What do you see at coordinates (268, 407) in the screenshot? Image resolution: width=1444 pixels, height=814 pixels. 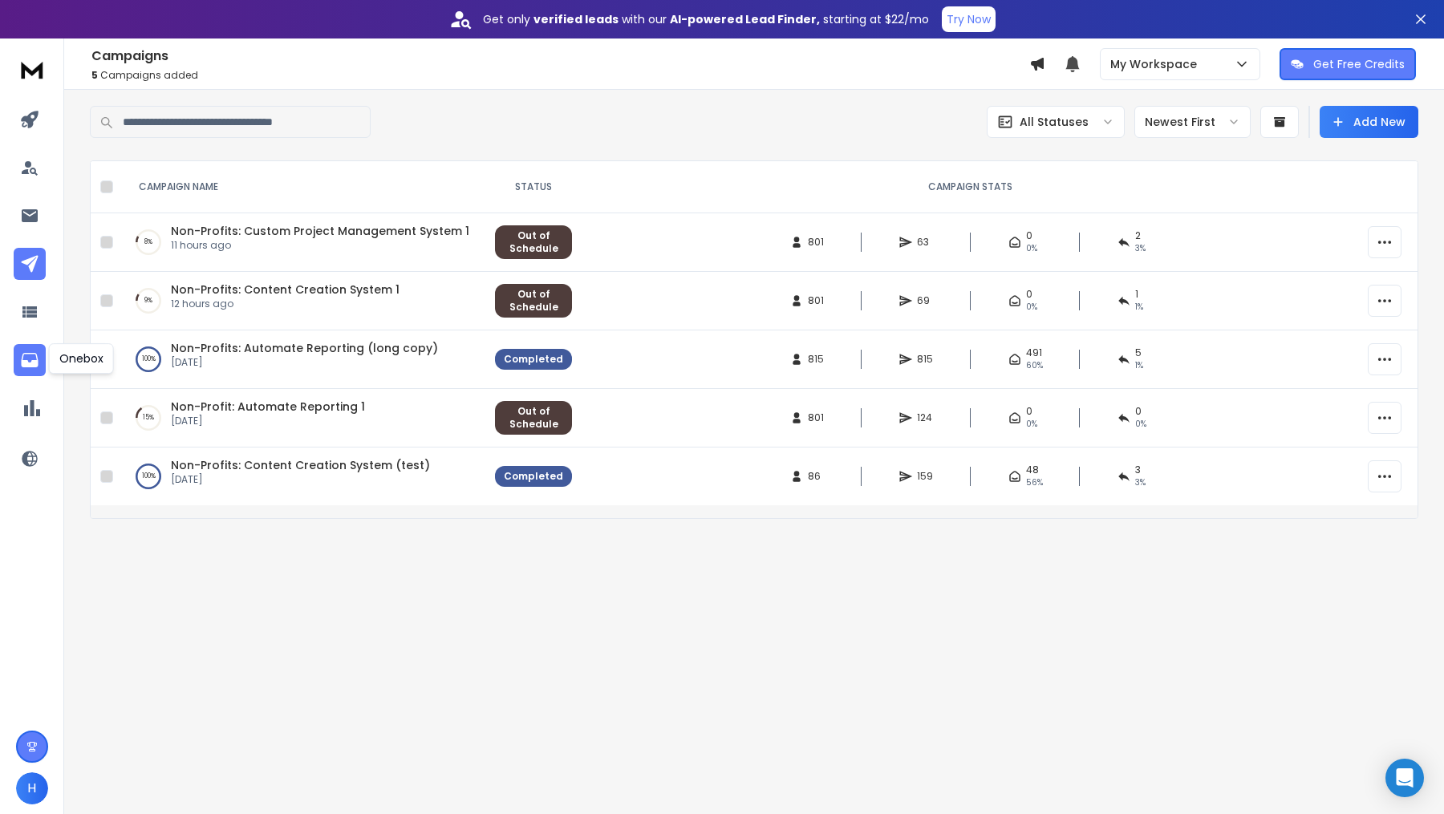 I see `span: Non-Profit: Automate Reporting 1` at bounding box center [268, 407].